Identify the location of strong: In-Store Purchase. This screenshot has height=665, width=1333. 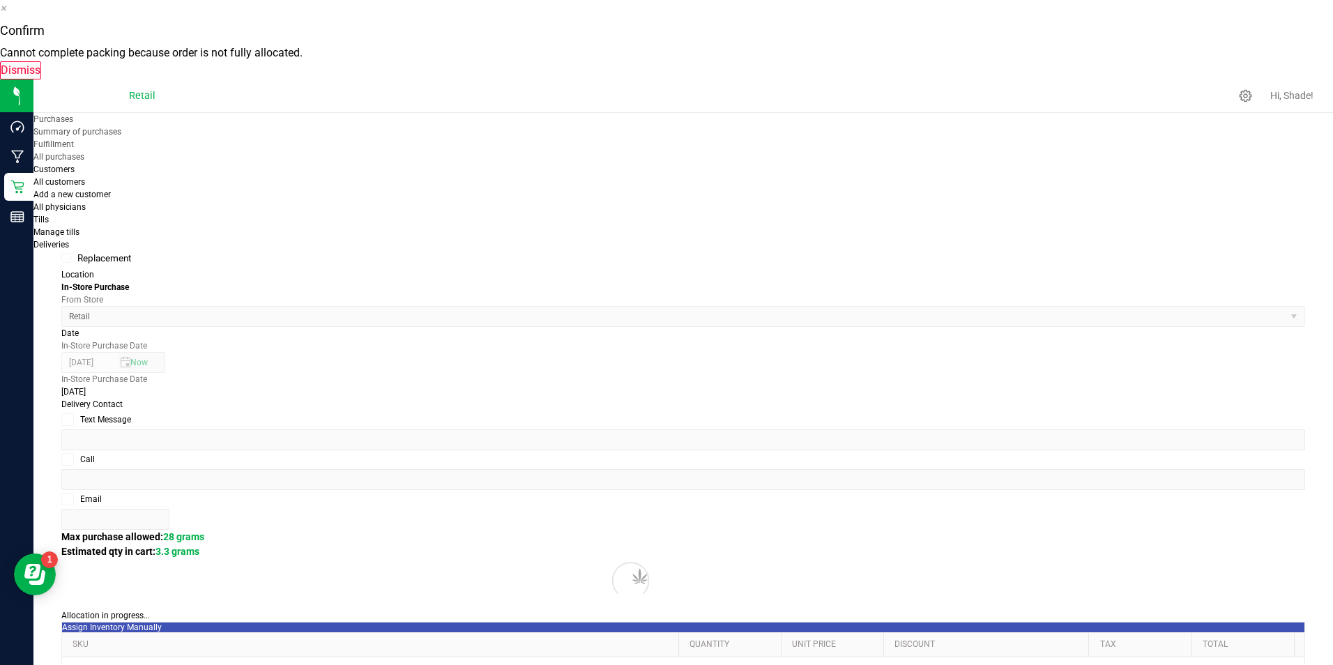
(95, 287).